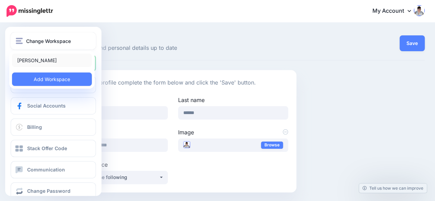  Describe the element at coordinates (113, 100) in the screenshot. I see `label: First name` at that location.